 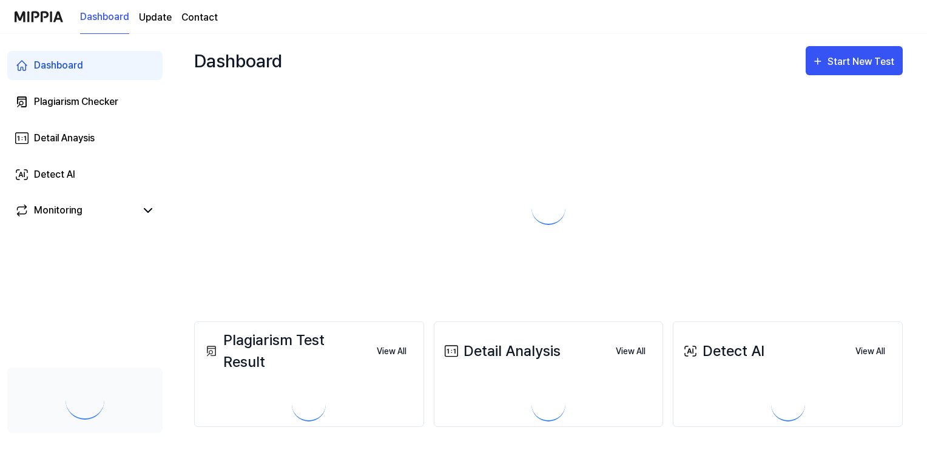 I want to click on a: Detail Anaysis, so click(x=85, y=138).